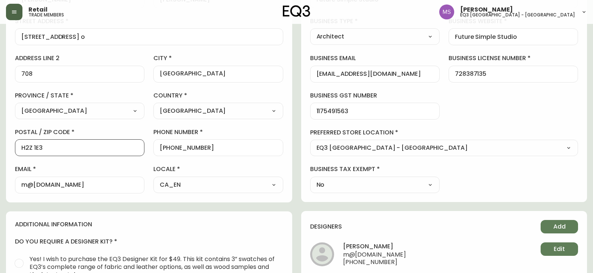  I want to click on label: address line 2, so click(80, 58).